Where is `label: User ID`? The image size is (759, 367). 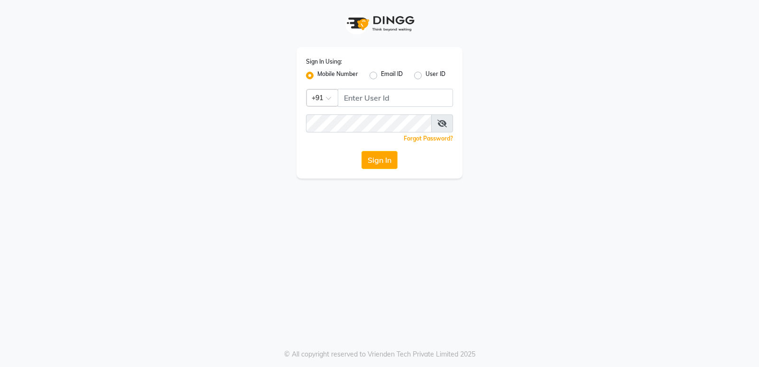 label: User ID is located at coordinates (435, 75).